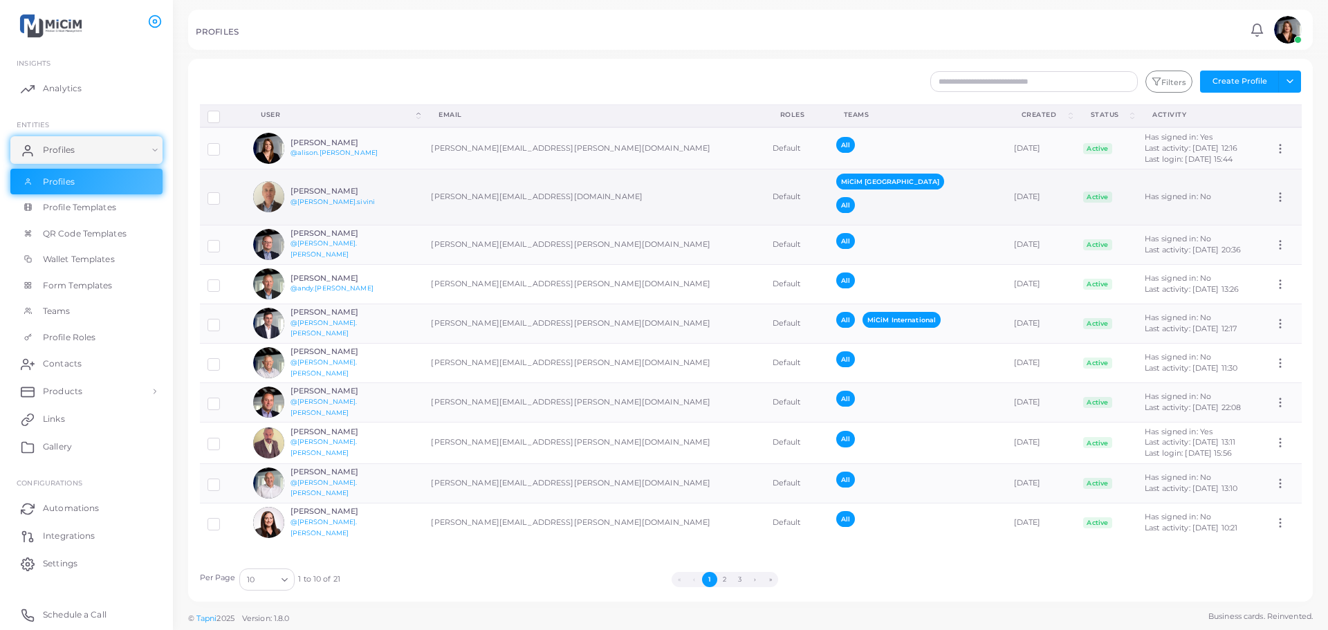 This screenshot has height=630, width=1328. I want to click on ul: Pagination, so click(725, 580).